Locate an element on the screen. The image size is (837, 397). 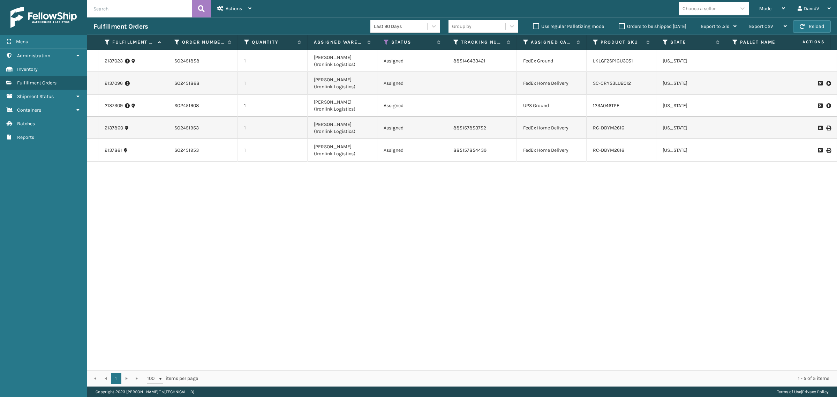
label: Assigned Warehouse is located at coordinates (339, 42).